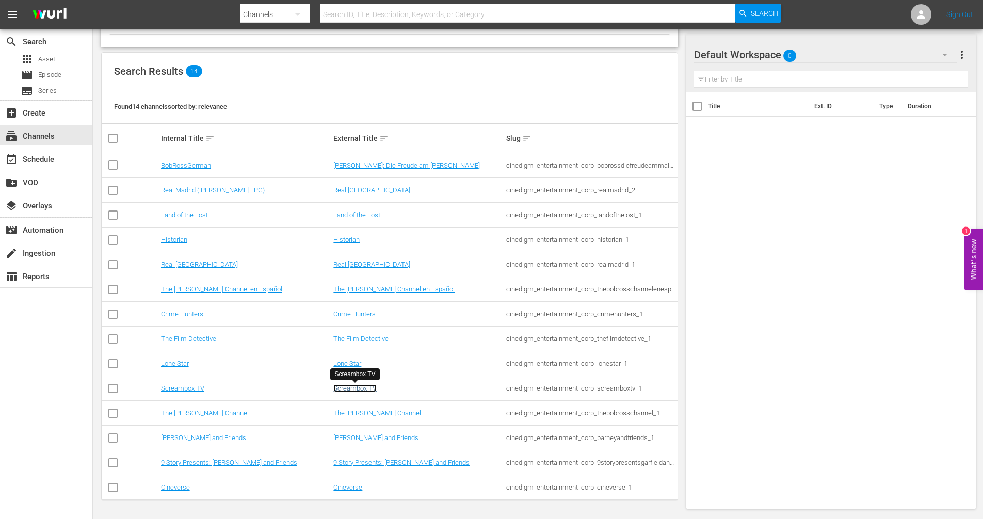 The width and height of the screenshot is (983, 519). Describe the element at coordinates (591, 338) in the screenshot. I see `div: cinedigm_entertainment_corp_thefilmdetective_1` at that location.